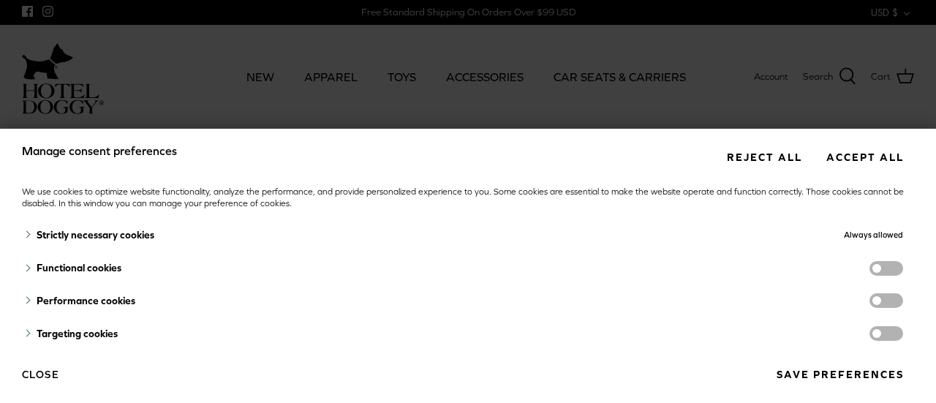 This screenshot has height=403, width=936. What do you see at coordinates (887, 269) in the screenshot?
I see `label: functionality cookies` at bounding box center [887, 269].